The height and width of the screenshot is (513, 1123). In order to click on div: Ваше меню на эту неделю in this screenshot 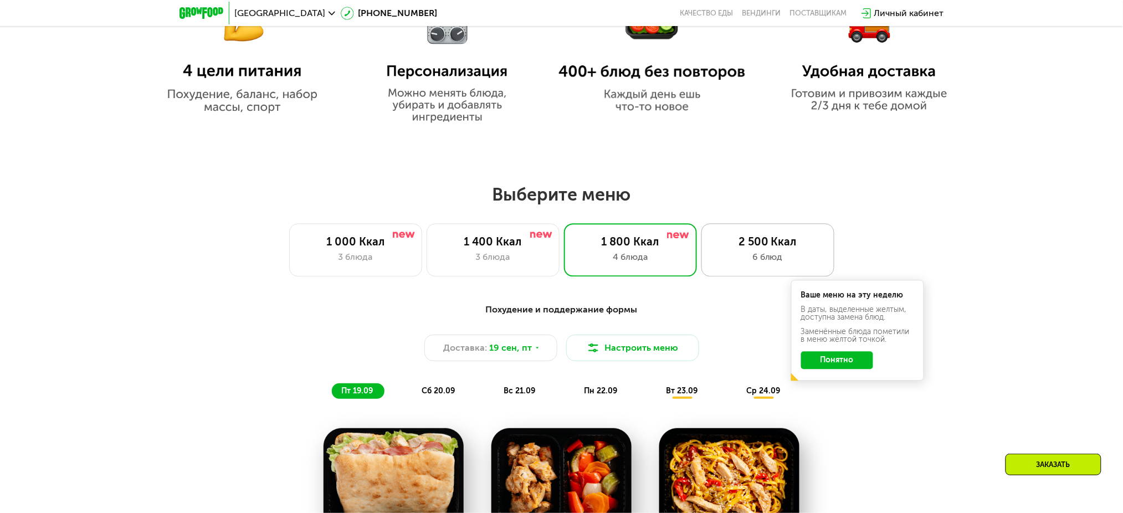, I will do `click(858, 295)`.